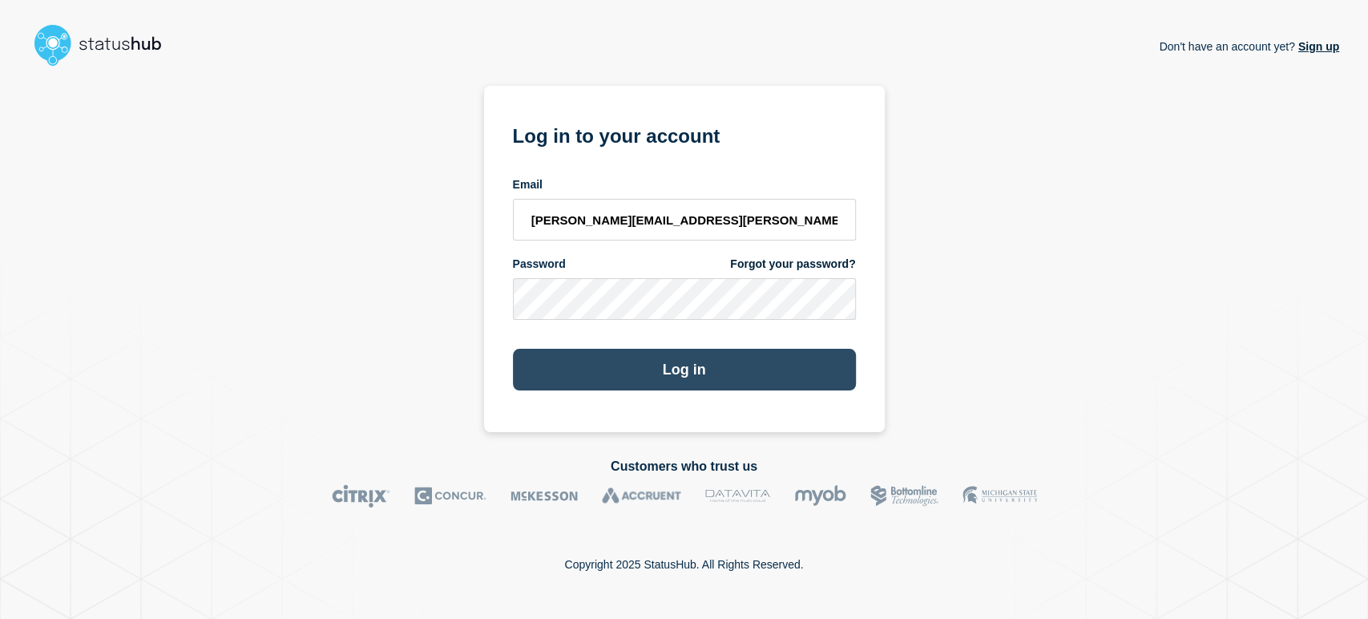 The width and height of the screenshot is (1368, 619). I want to click on a: Sign up, so click(1317, 46).